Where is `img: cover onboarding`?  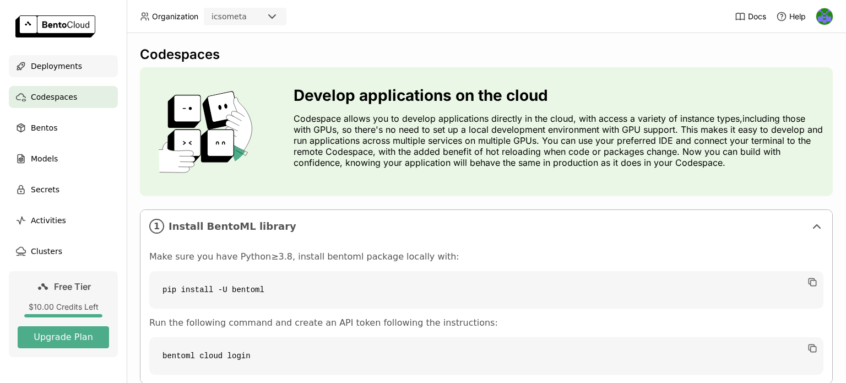 img: cover onboarding is located at coordinates (208, 132).